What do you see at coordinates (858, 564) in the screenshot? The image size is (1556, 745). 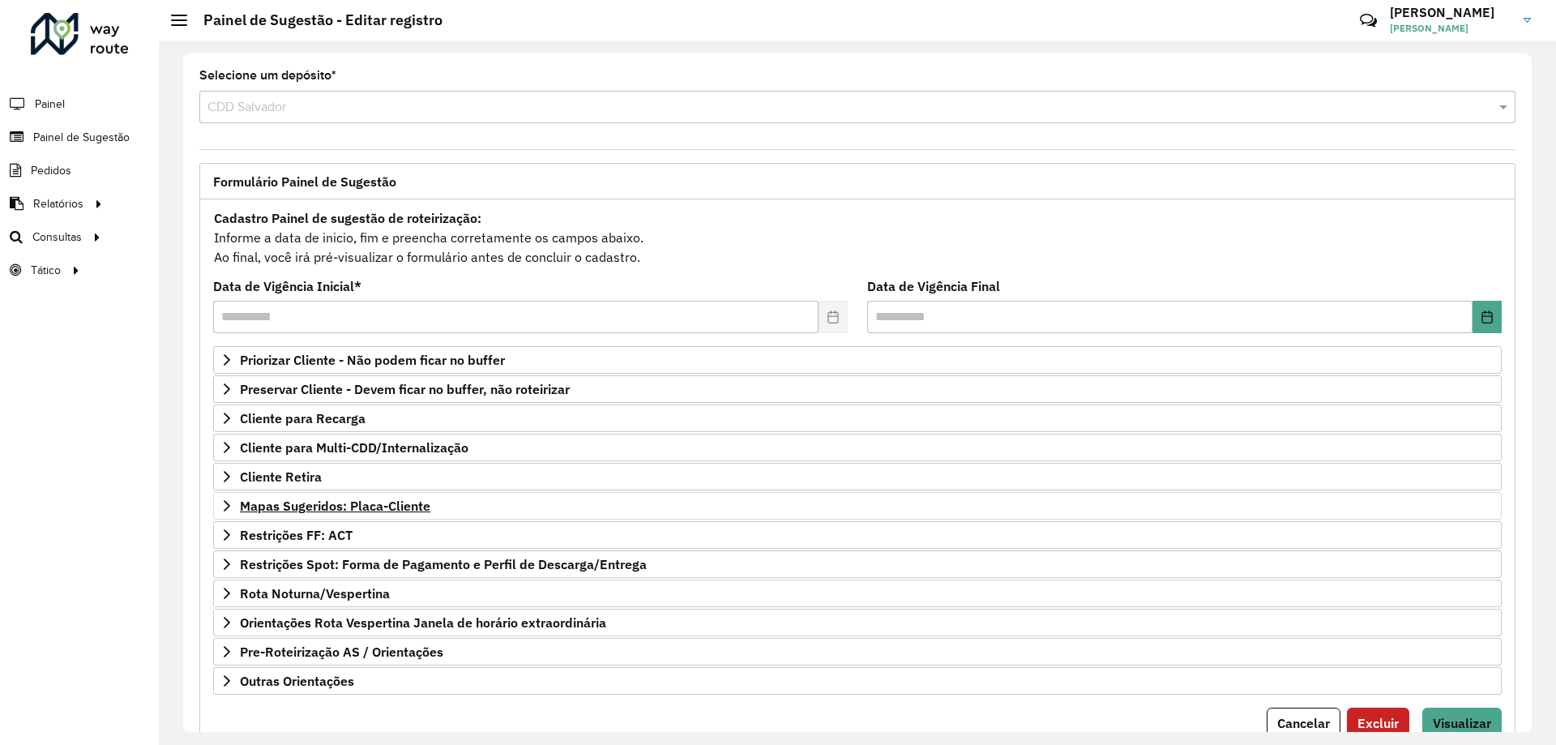 I see `a: Restrições Spot: Forma de Pagamento e Perfil de Descarga/Entrega` at bounding box center [858, 564].